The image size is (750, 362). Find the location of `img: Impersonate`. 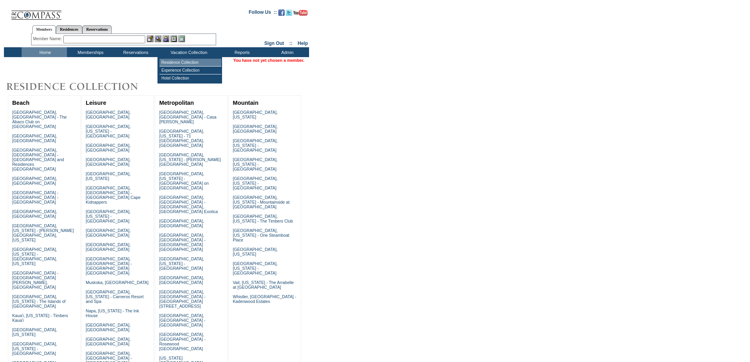

img: Impersonate is located at coordinates (166, 39).